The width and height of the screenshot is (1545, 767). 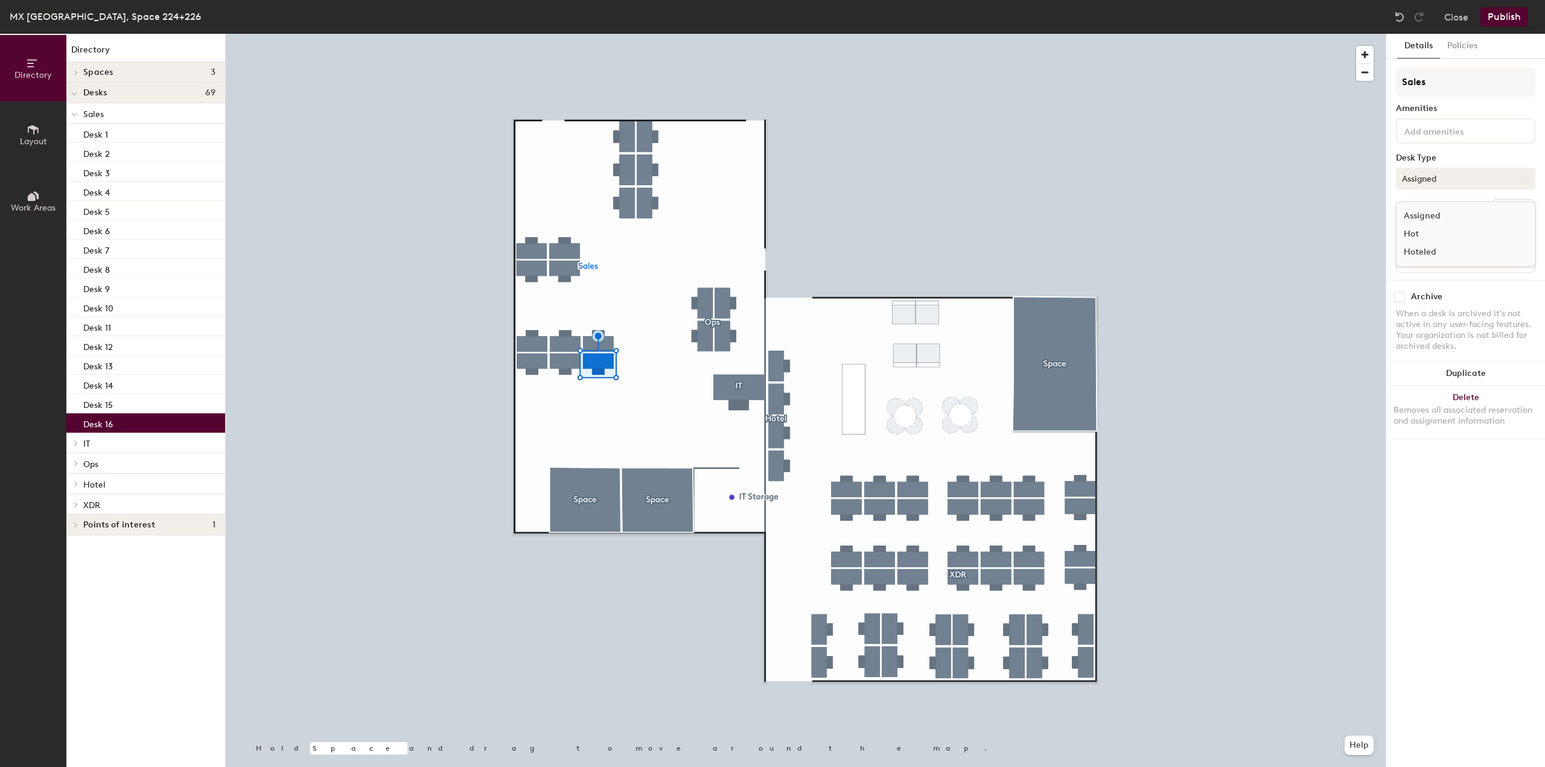 I want to click on span: IT, so click(x=86, y=444).